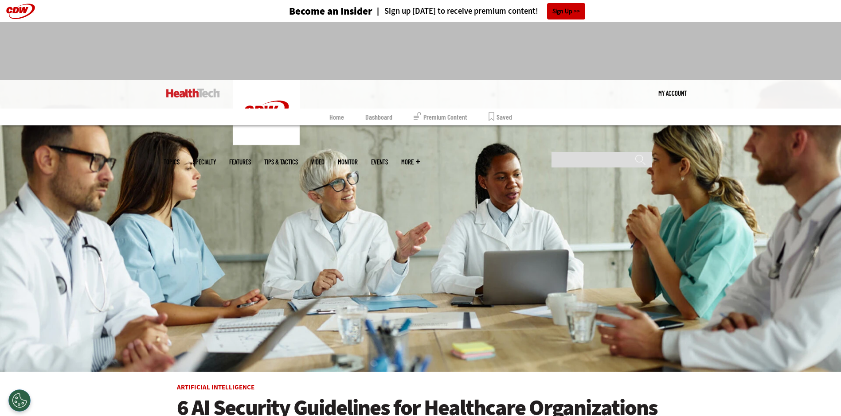  What do you see at coordinates (19, 401) in the screenshot?
I see `button: Open Preferences` at bounding box center [19, 401].